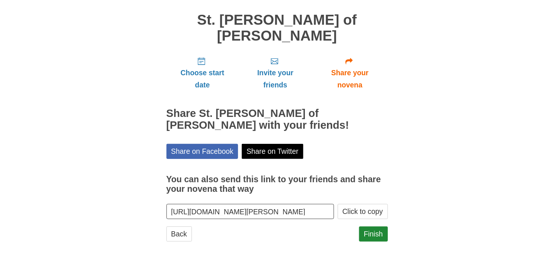  I want to click on a: Finish, so click(373, 234).